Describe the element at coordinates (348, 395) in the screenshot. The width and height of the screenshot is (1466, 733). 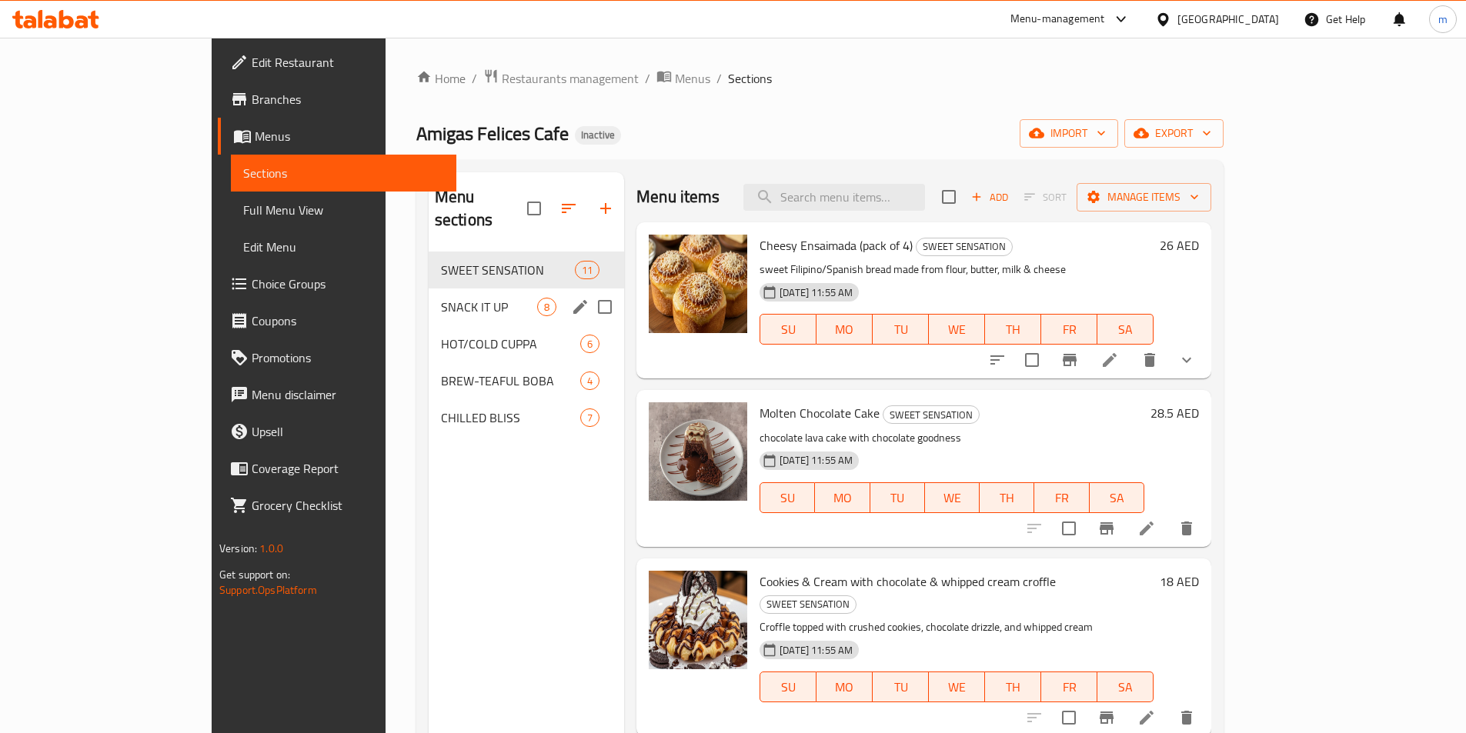
I see `span: Menu disclaimer` at that location.